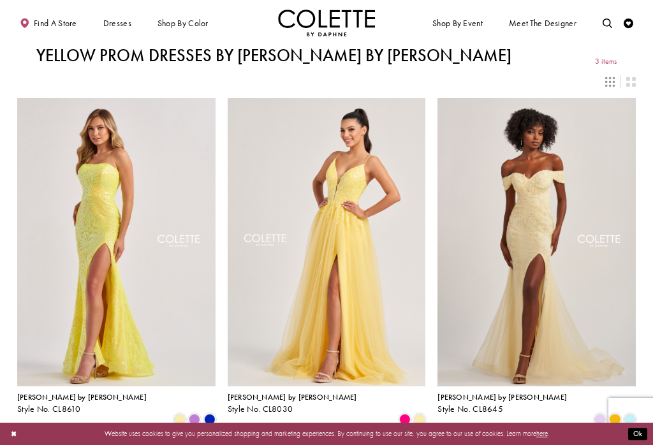 This screenshot has height=445, width=653. What do you see at coordinates (457, 23) in the screenshot?
I see `span: Shop By Event` at bounding box center [457, 23].